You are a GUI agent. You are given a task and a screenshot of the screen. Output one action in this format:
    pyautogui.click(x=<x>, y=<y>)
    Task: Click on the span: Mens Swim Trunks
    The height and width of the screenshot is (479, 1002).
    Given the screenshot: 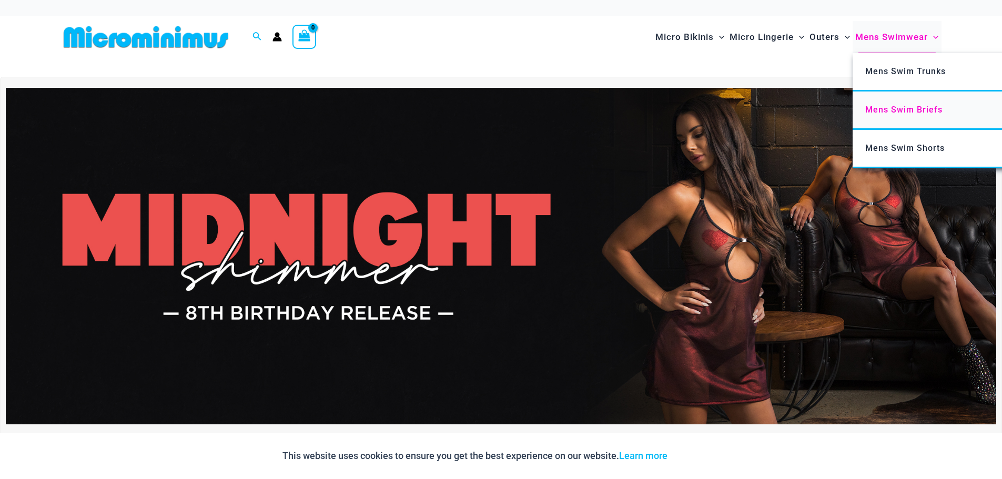 What is the action you would take?
    pyautogui.click(x=905, y=71)
    